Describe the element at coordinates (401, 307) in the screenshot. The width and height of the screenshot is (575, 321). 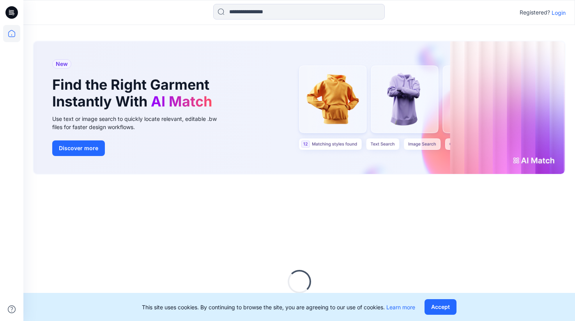
I see `a: Learn more` at that location.